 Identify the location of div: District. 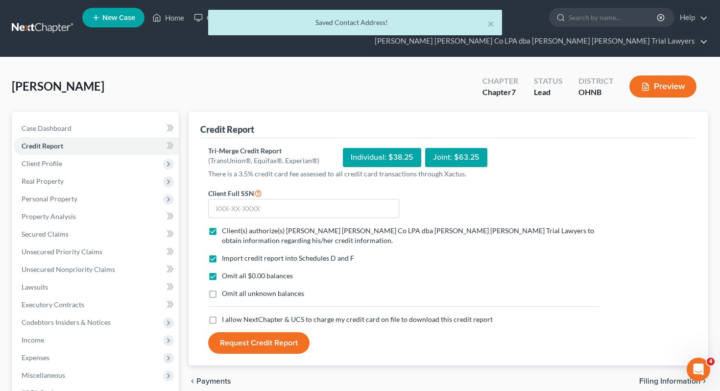
(596, 81).